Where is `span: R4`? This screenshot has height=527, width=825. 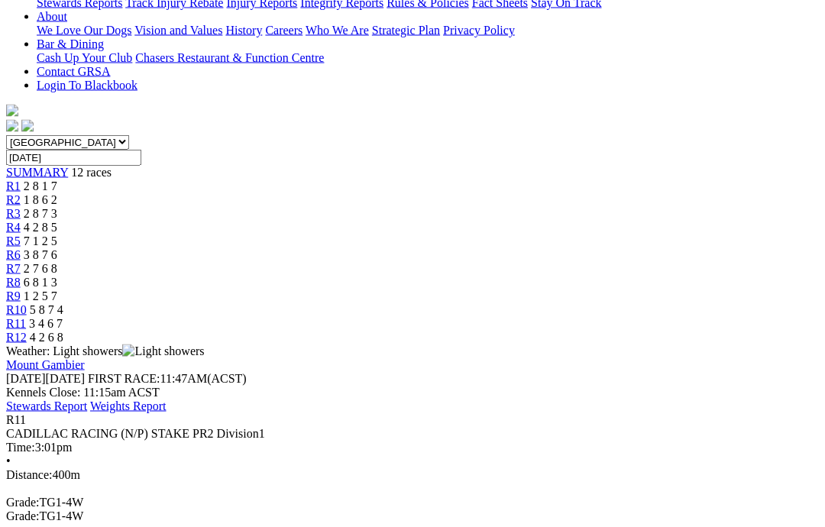 span: R4 is located at coordinates (13, 227).